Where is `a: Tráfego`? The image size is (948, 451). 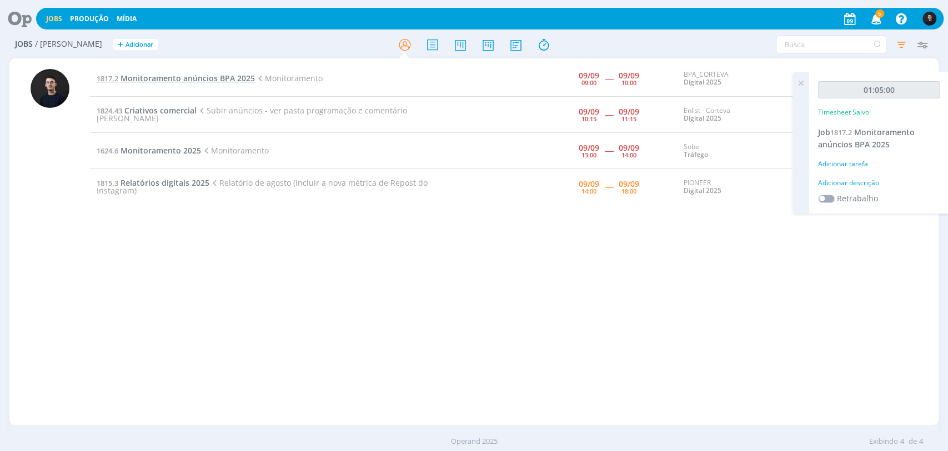
a: Tráfego is located at coordinates (696, 154).